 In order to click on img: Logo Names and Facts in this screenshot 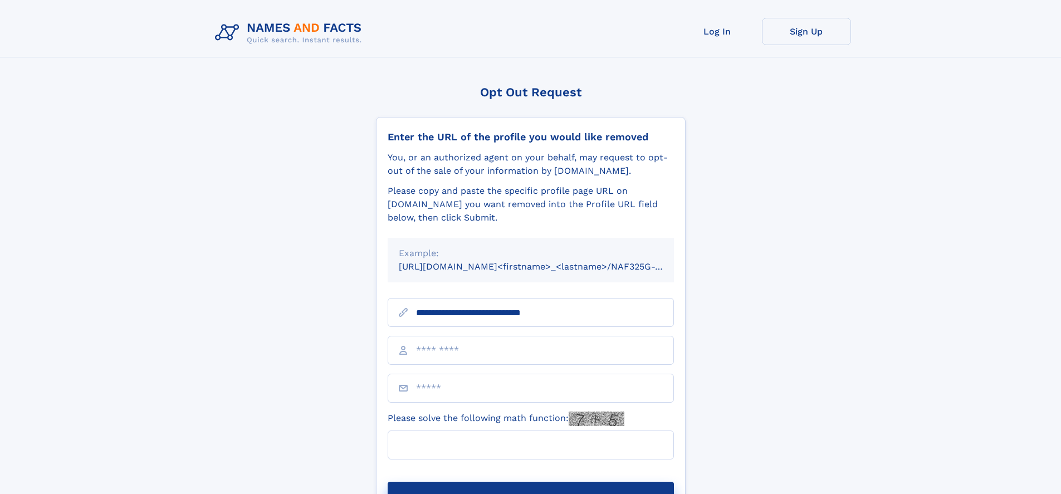, I will do `click(291, 33)`.